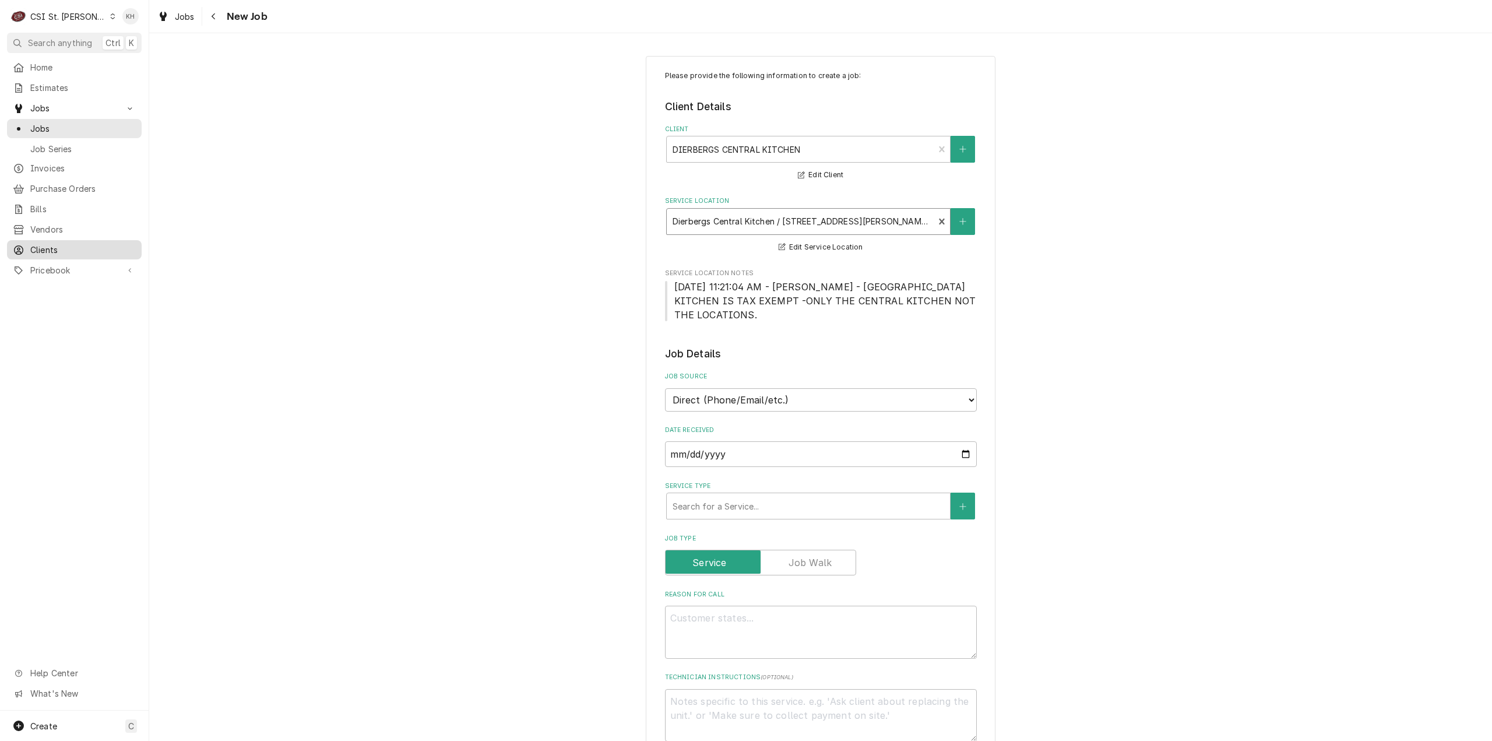  Describe the element at coordinates (74, 672) in the screenshot. I see `a: Go to Help Center` at that location.